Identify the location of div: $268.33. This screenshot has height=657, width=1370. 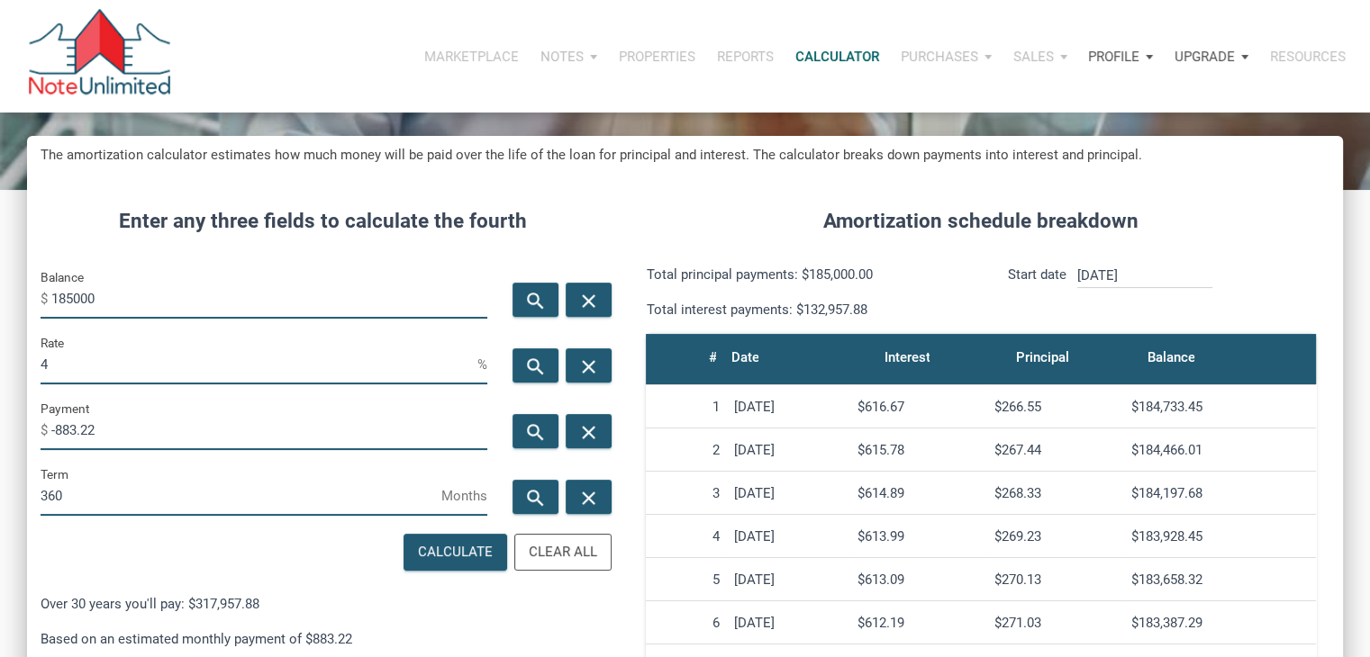
(1055, 493).